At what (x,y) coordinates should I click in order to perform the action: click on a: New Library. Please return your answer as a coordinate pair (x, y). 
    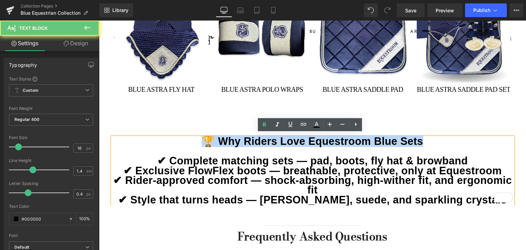
    Looking at the image, I should click on (116, 10).